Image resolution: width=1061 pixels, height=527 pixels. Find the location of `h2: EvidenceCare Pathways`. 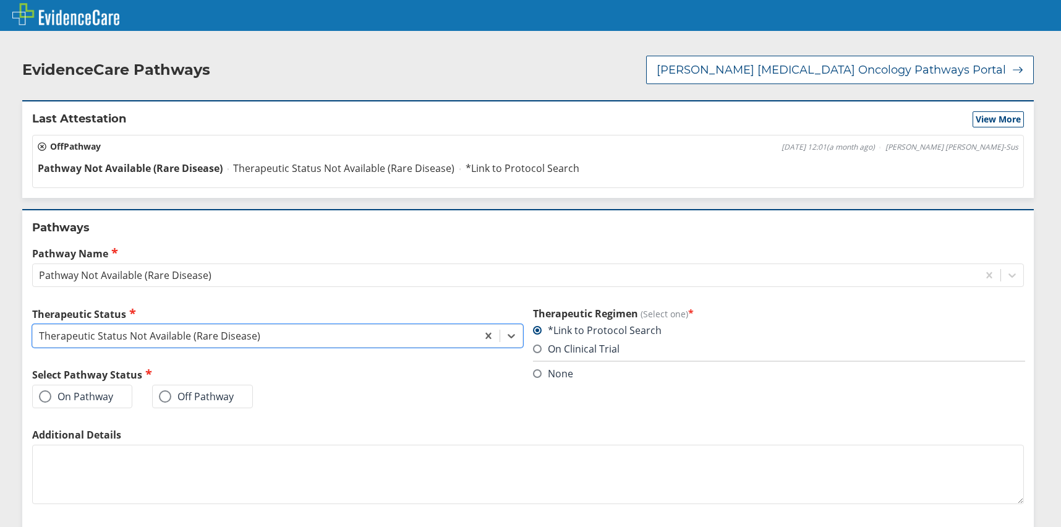

h2: EvidenceCare Pathways is located at coordinates (116, 70).